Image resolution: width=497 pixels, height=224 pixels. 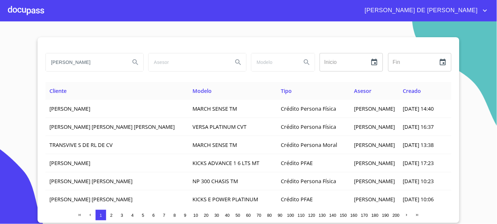 What do you see at coordinates (290, 215) in the screenshot?
I see `button: 100` at bounding box center [290, 215].